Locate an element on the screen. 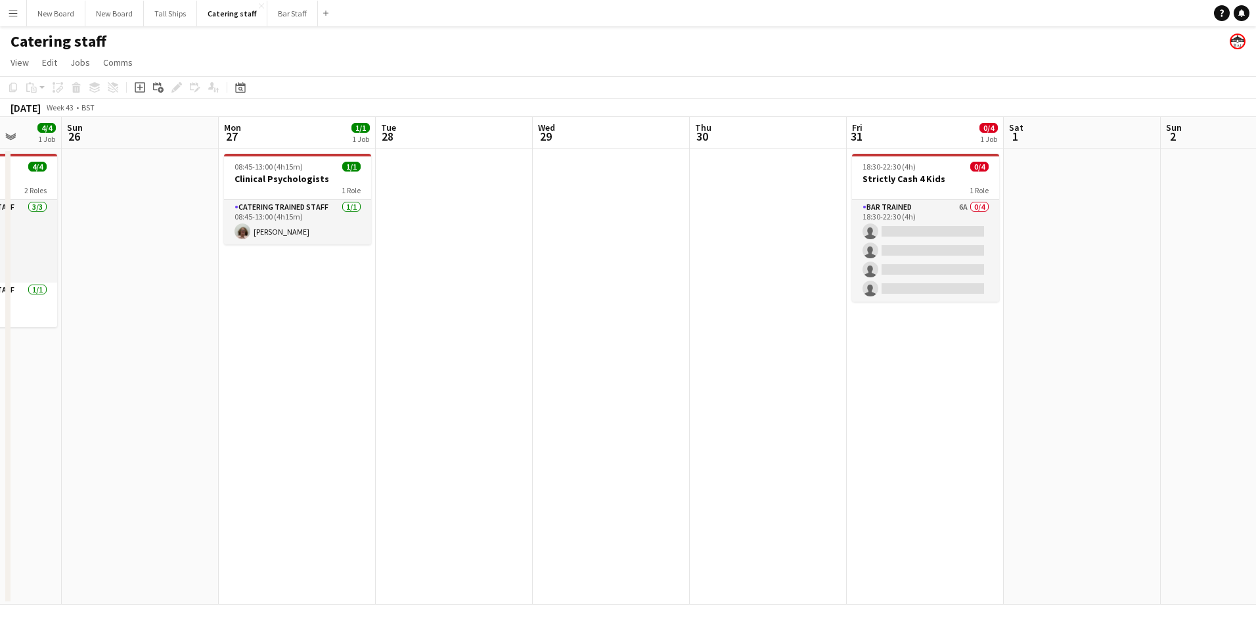  button: Catering staff is located at coordinates (232, 13).